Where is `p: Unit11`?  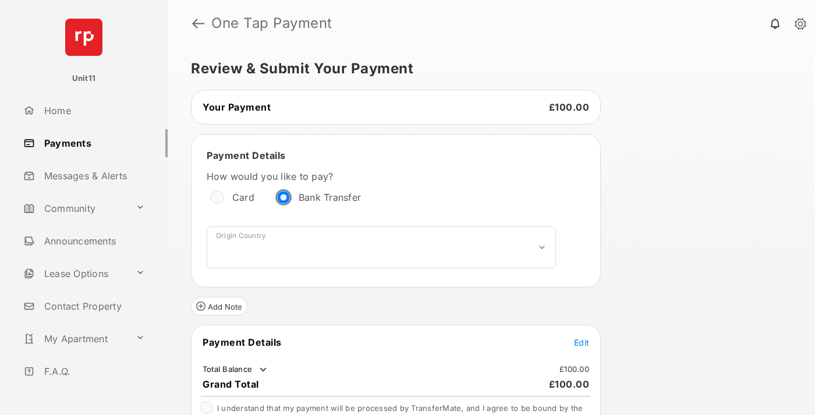 p: Unit11 is located at coordinates (84, 79).